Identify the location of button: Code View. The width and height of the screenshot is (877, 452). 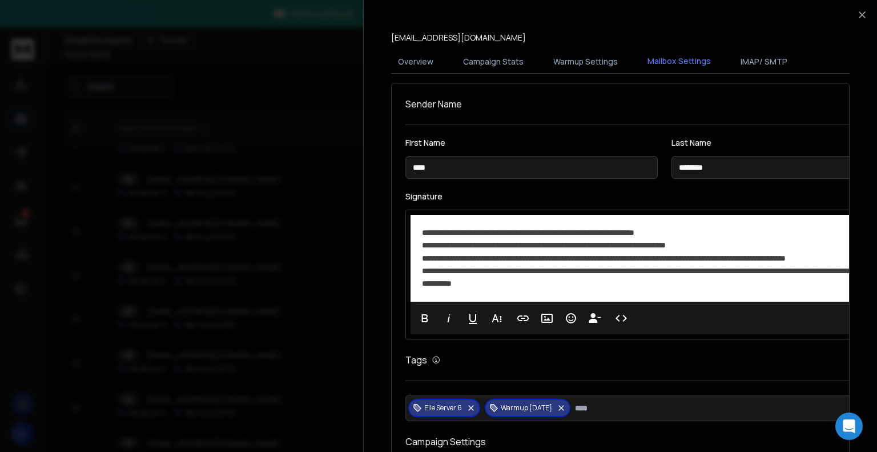
(621, 318).